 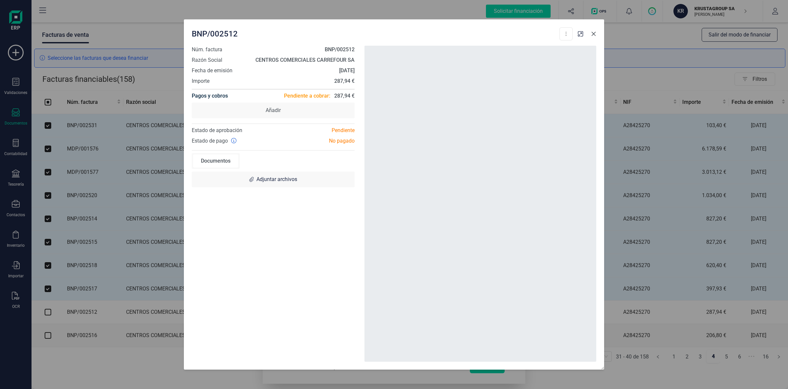 I want to click on div: Pendiente, so click(x=316, y=130).